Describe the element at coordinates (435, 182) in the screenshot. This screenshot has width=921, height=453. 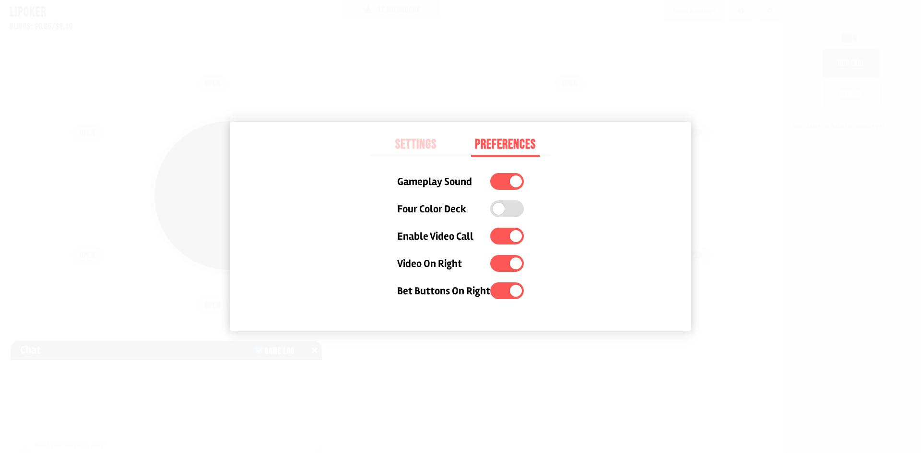
I see `div: Gameplay Sound` at that location.